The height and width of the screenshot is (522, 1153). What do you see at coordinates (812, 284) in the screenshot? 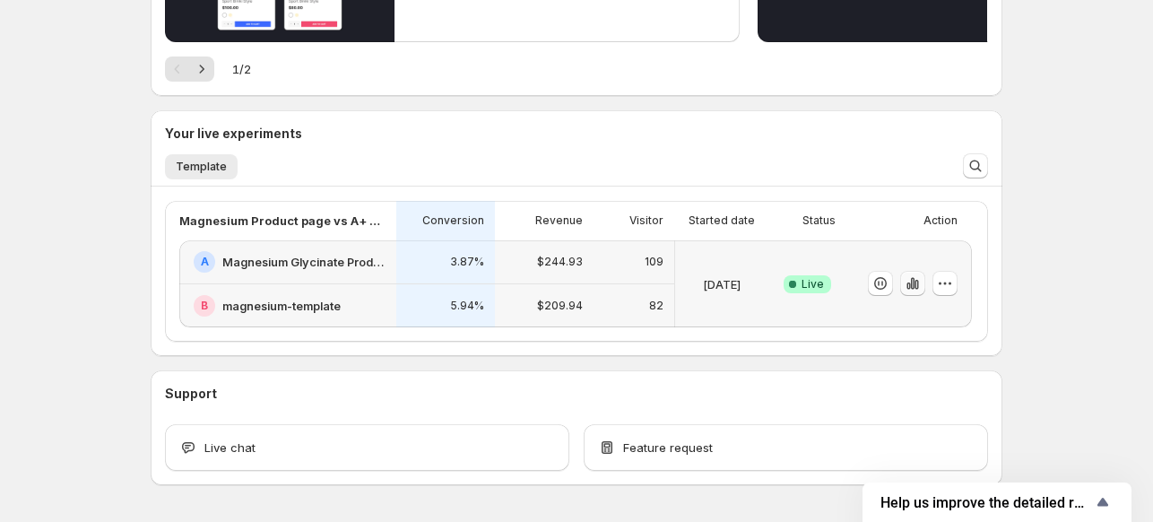
I see `span: Live` at bounding box center [812, 284].